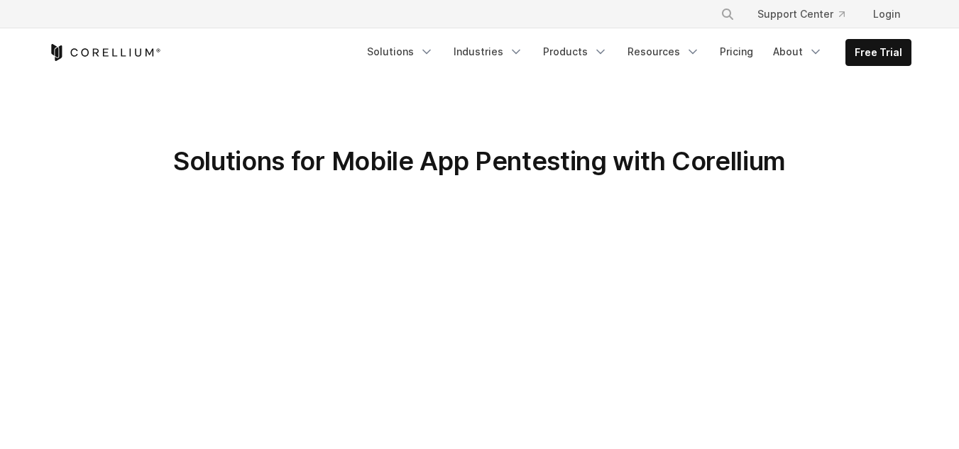  I want to click on a: Support Center, so click(801, 14).